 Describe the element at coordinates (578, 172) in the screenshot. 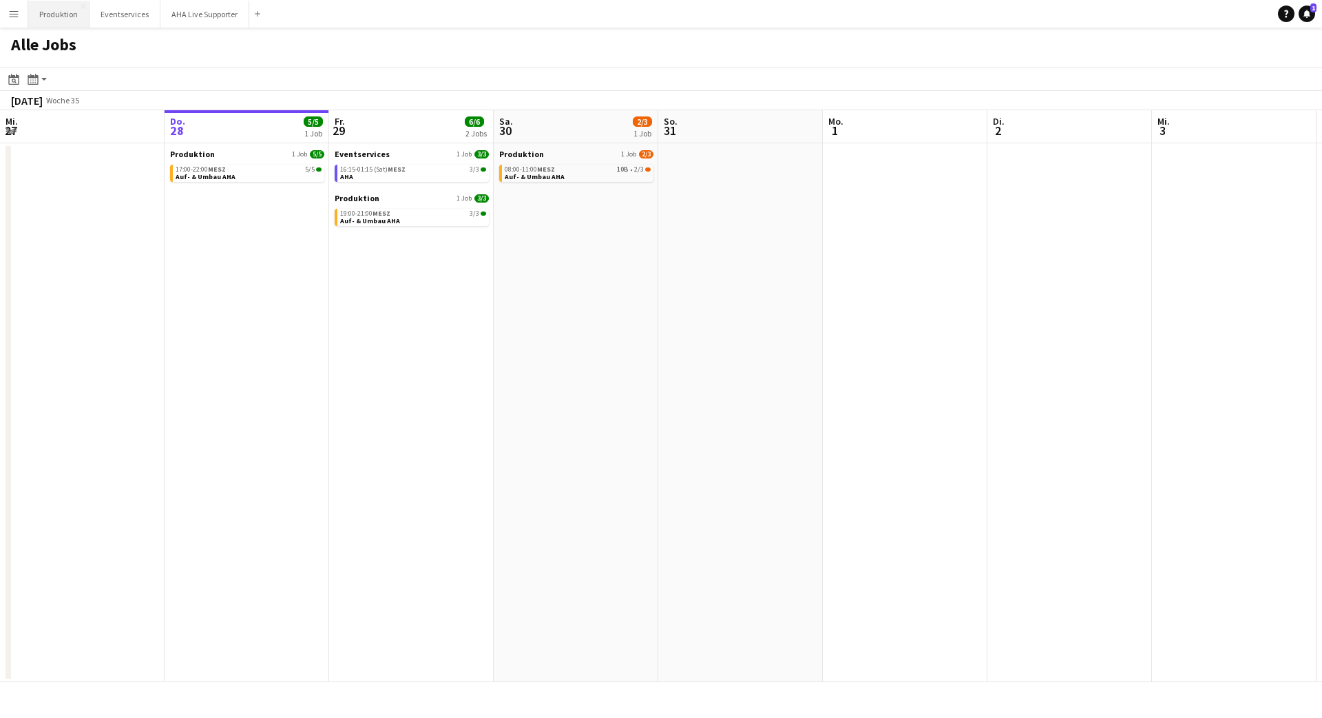

I see `a: 08:00-11:00MESZ10B•2/3Auf- & Umbau AHA` at that location.